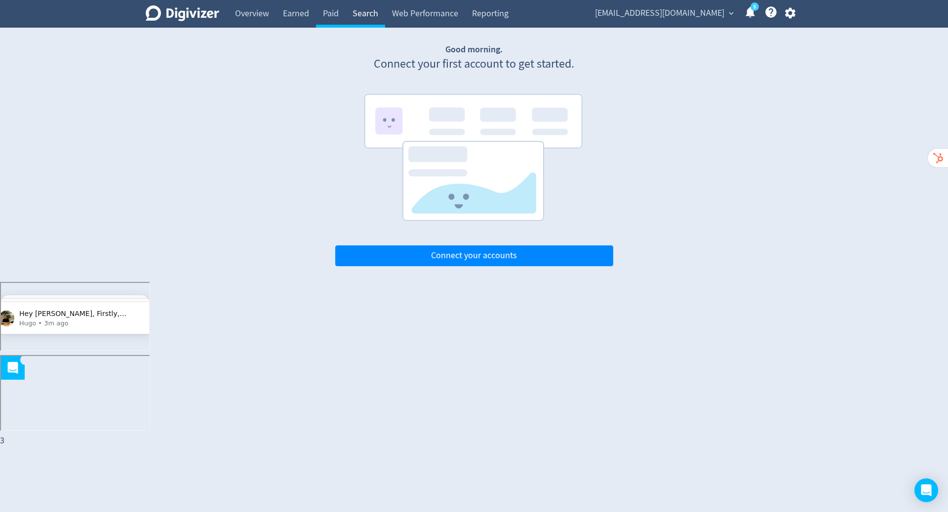 This screenshot has width=948, height=512. Describe the element at coordinates (474, 49) in the screenshot. I see `h1: Good morning.` at that location.